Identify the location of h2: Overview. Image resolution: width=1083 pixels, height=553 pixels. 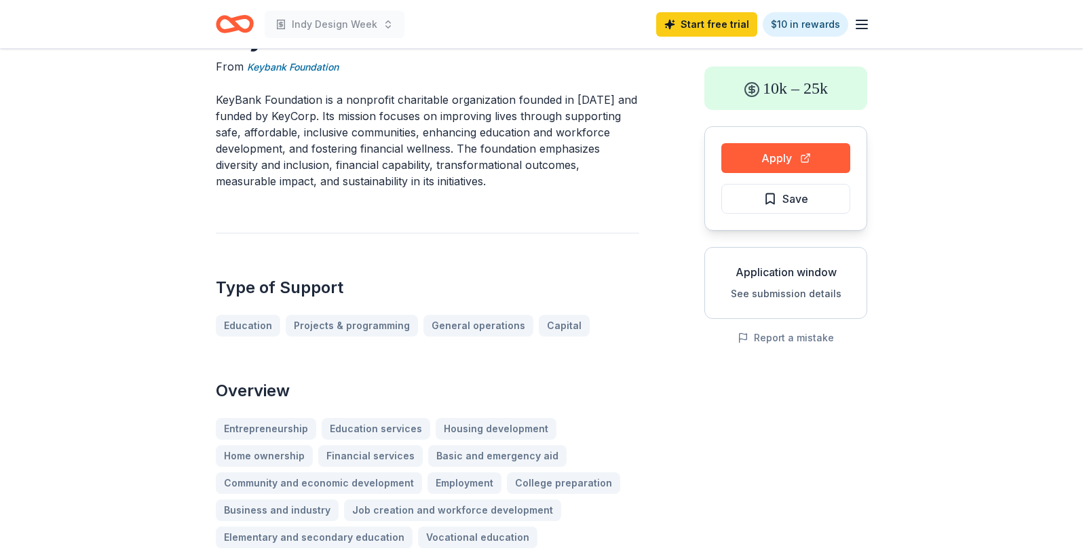
(428, 391).